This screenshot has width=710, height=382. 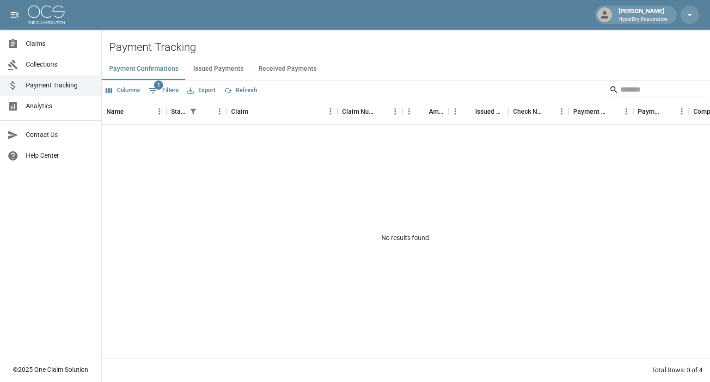 What do you see at coordinates (240, 90) in the screenshot?
I see `button: Refresh` at bounding box center [240, 90].